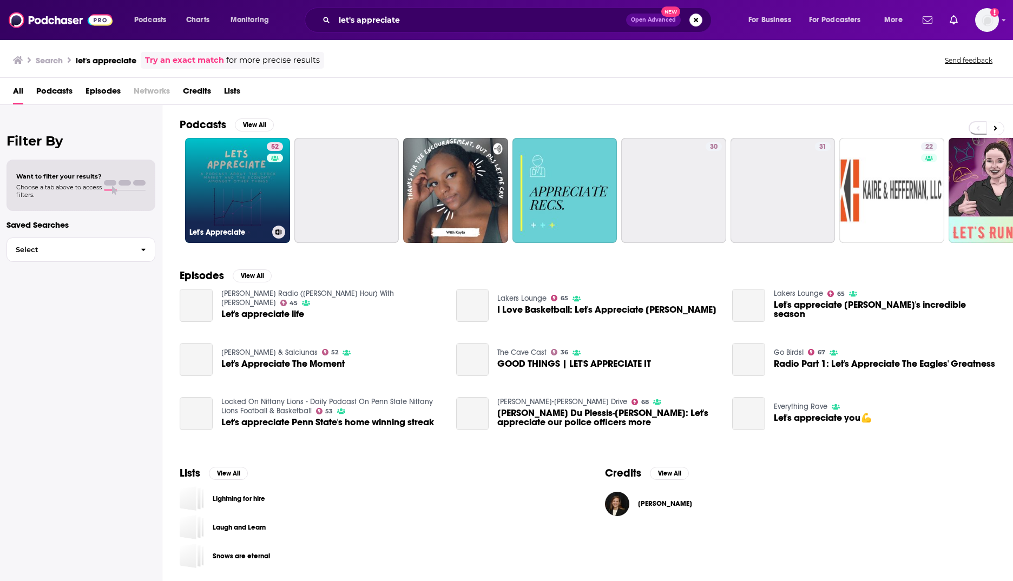 The height and width of the screenshot is (581, 1013). What do you see at coordinates (562, 402) in the screenshot?
I see `a: Heather du Plessis-Allan Drive` at bounding box center [562, 402].